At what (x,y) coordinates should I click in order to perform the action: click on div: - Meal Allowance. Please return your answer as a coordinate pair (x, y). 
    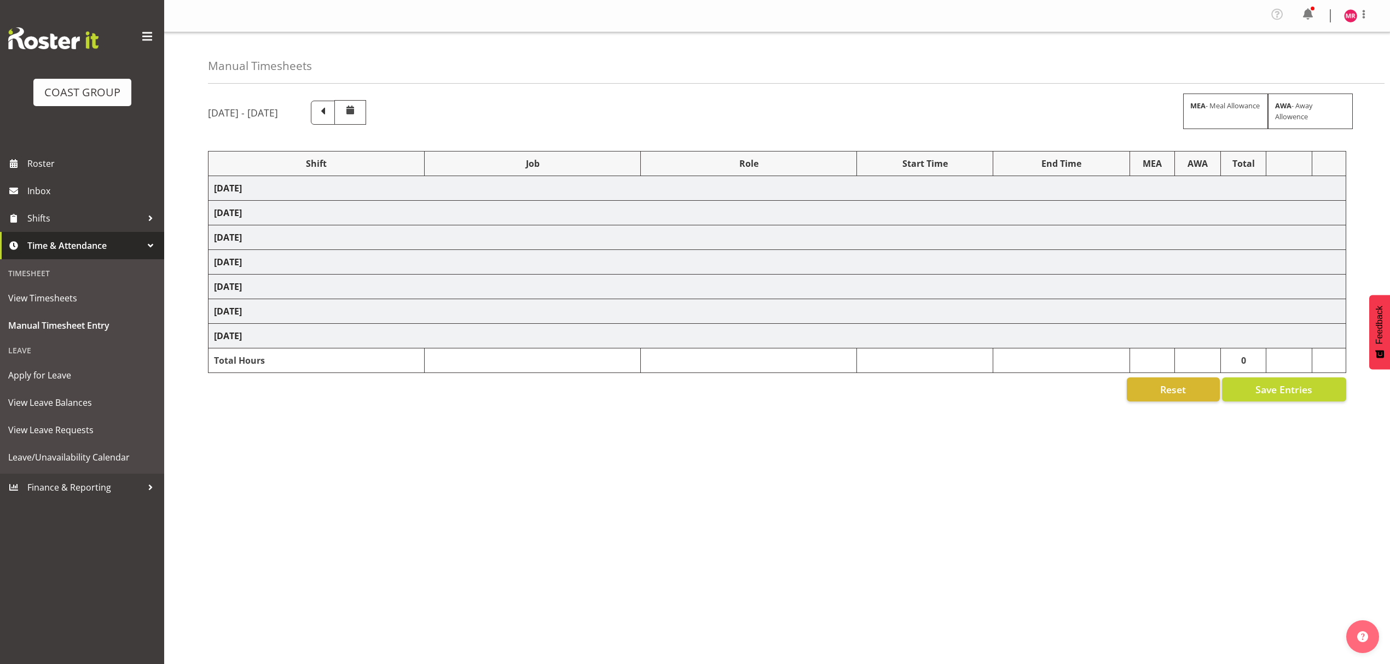
    Looking at the image, I should click on (1225, 111).